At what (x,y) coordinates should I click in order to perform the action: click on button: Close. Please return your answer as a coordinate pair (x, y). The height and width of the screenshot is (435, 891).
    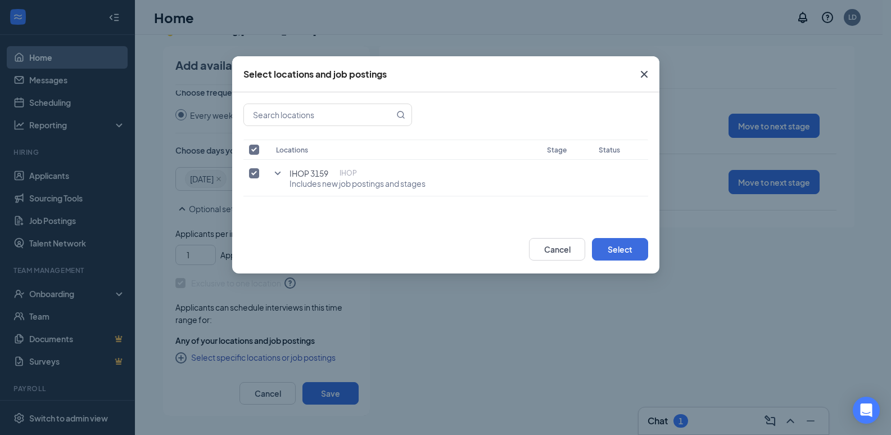
    Looking at the image, I should click on (645, 74).